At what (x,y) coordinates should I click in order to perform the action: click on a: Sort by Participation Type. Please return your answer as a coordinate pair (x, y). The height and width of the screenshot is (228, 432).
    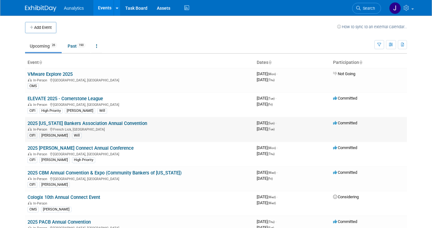
    Looking at the image, I should click on (361, 62).